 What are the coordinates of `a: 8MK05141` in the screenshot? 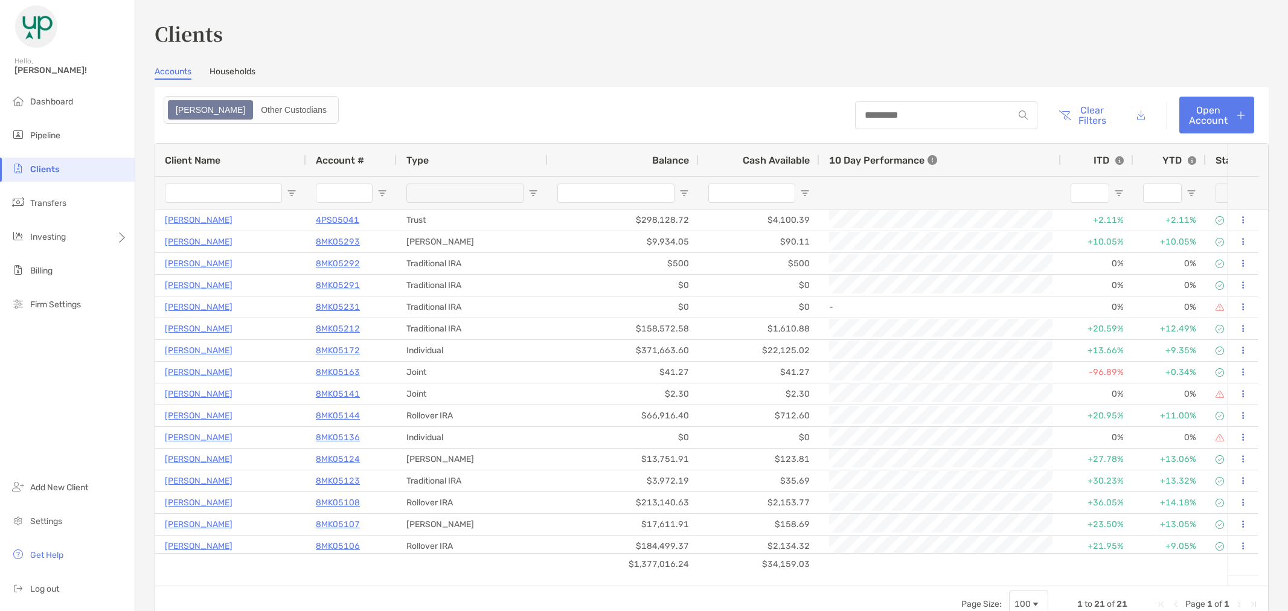 It's located at (338, 394).